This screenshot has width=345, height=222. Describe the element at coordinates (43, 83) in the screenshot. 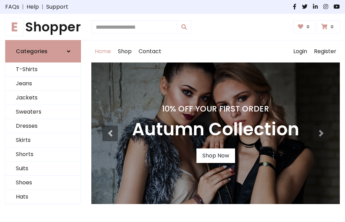

I see `a: Jeans` at that location.